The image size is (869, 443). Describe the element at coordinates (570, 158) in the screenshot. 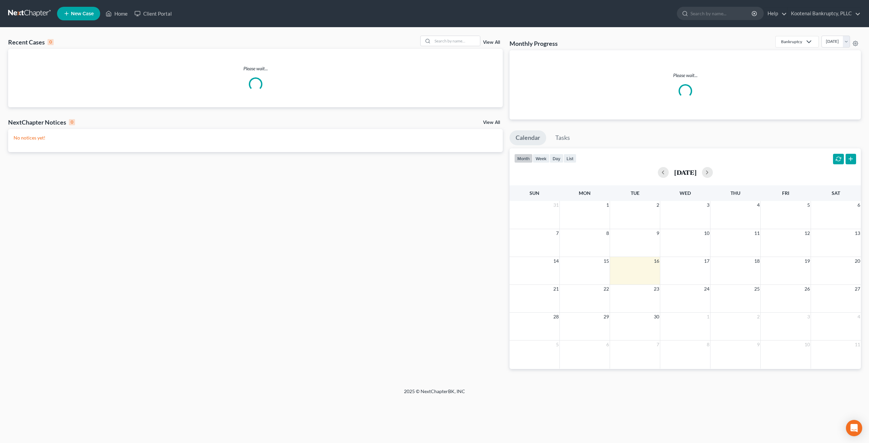

I see `button: list` at that location.